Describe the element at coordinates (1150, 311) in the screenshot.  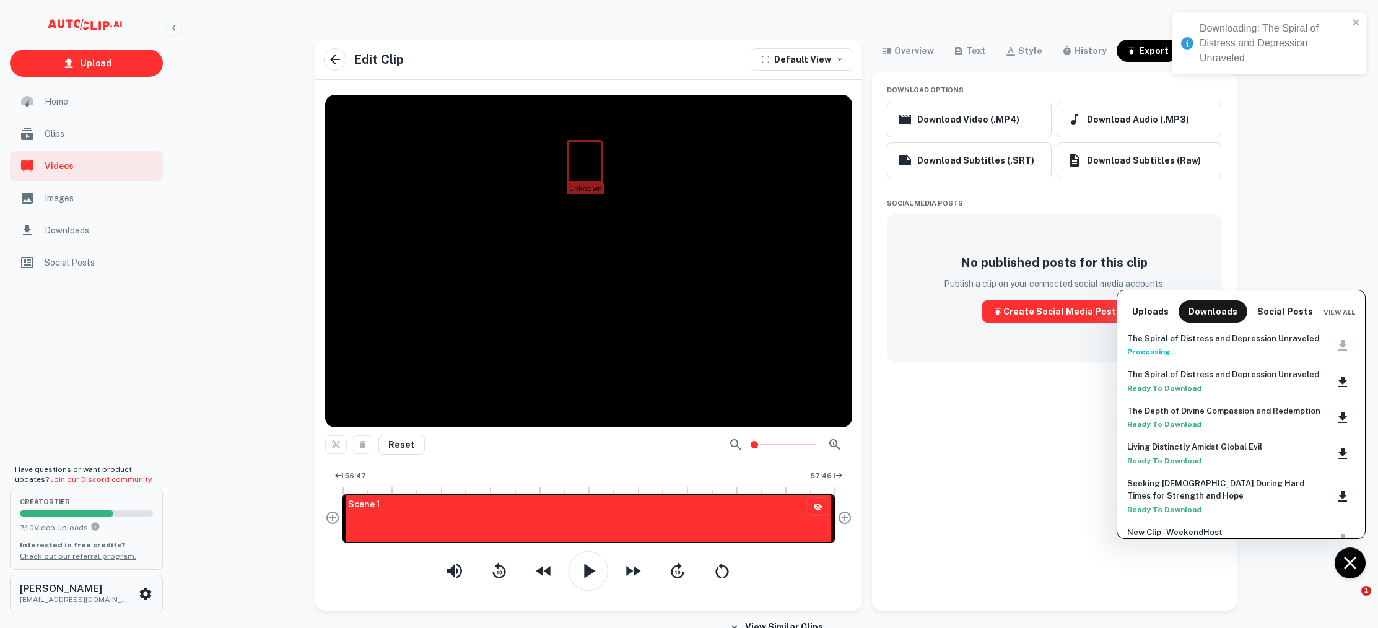
I see `button: Uploads` at that location.